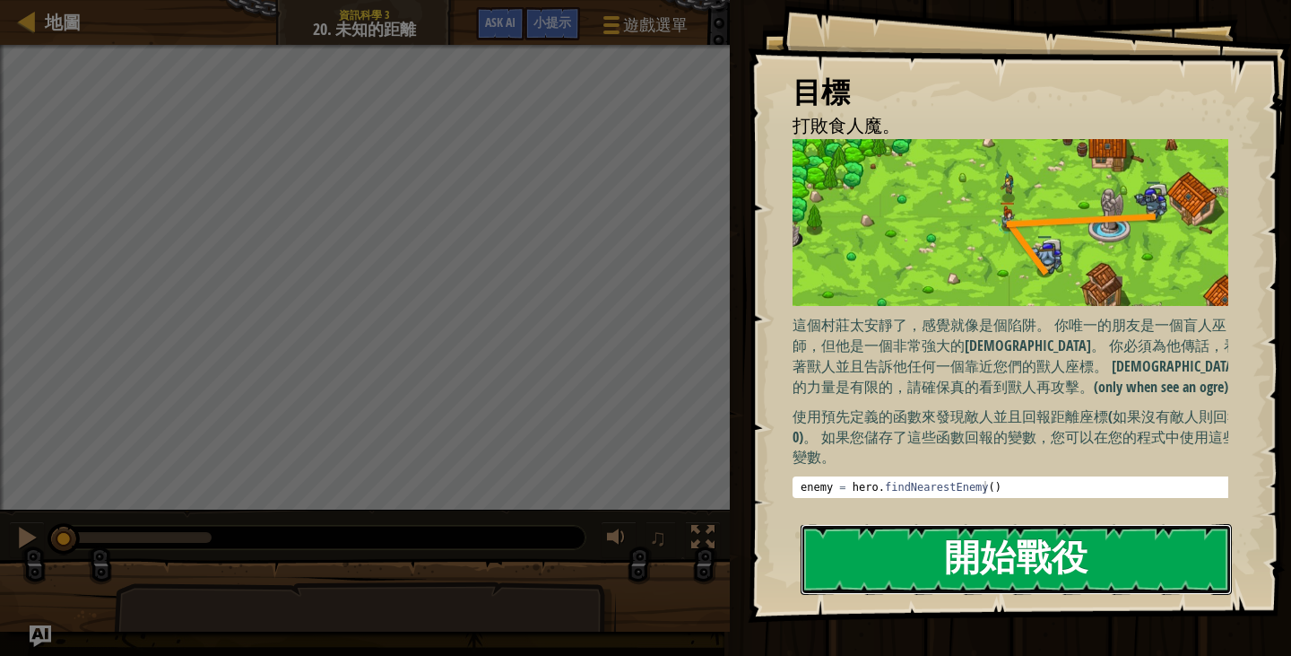 Image resolution: width=1291 pixels, height=656 pixels. Describe the element at coordinates (997, 126) in the screenshot. I see `li: 打敗食人魔。` at that location.